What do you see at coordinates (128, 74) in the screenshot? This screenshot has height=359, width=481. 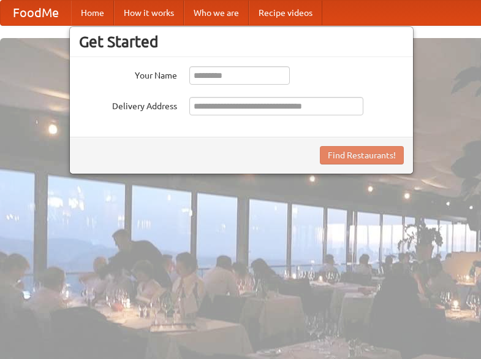 I see `label: Your Name` at bounding box center [128, 74].